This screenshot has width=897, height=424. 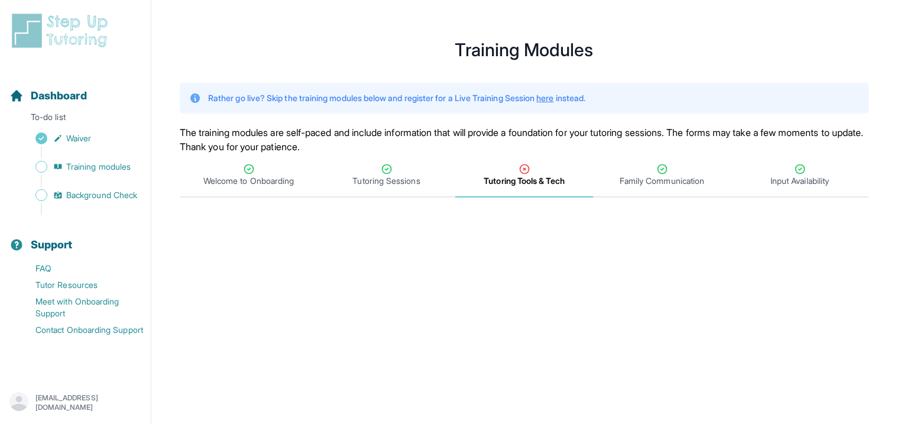 What do you see at coordinates (80, 307) in the screenshot?
I see `a: Meet with Onboarding Support` at bounding box center [80, 307].